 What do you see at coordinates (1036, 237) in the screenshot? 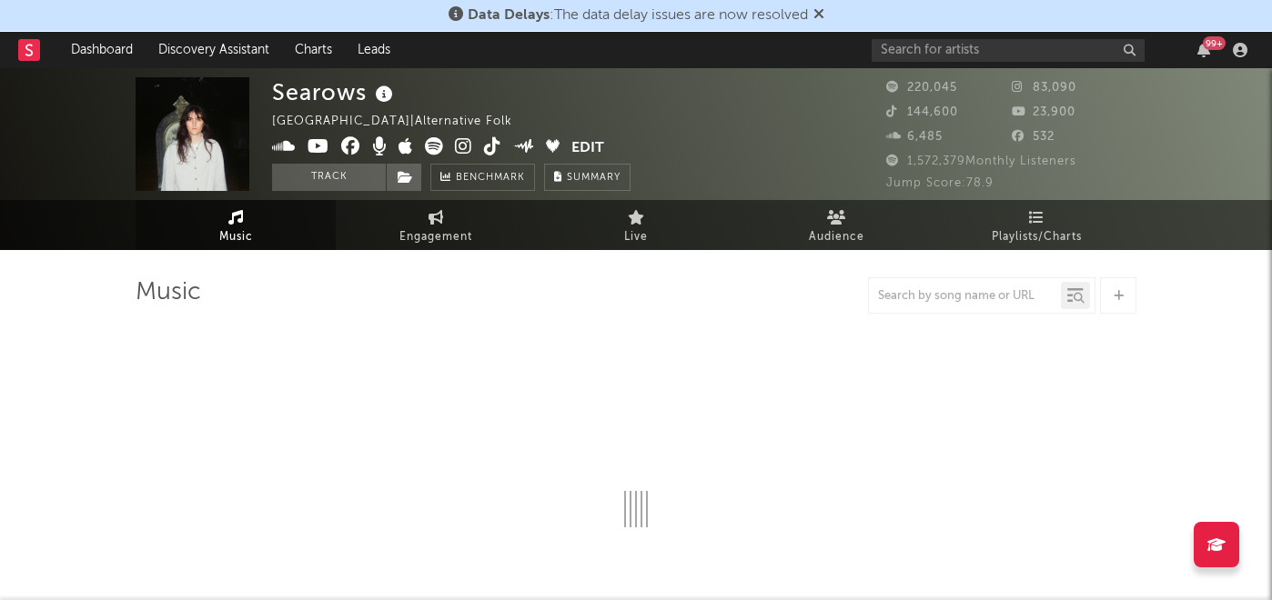
I see `span: Playlists/Charts` at bounding box center [1036, 237].